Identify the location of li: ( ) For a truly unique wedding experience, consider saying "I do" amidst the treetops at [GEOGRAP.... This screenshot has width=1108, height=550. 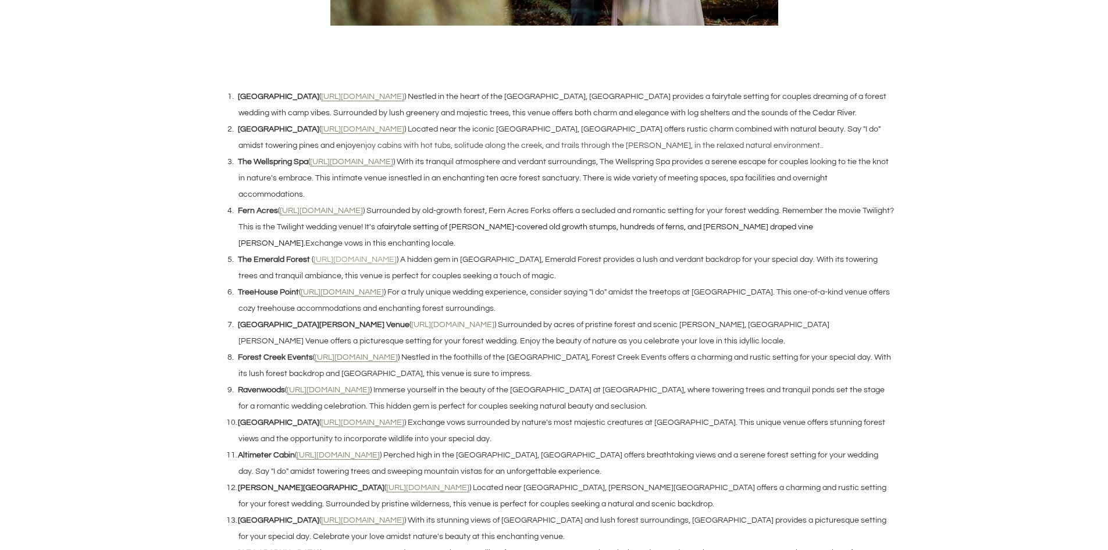
(560, 300).